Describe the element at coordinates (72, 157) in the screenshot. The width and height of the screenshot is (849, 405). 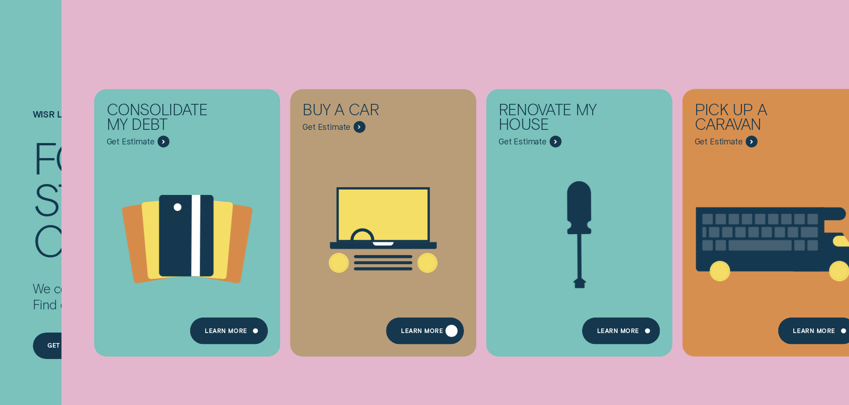
I see `div: For` at that location.